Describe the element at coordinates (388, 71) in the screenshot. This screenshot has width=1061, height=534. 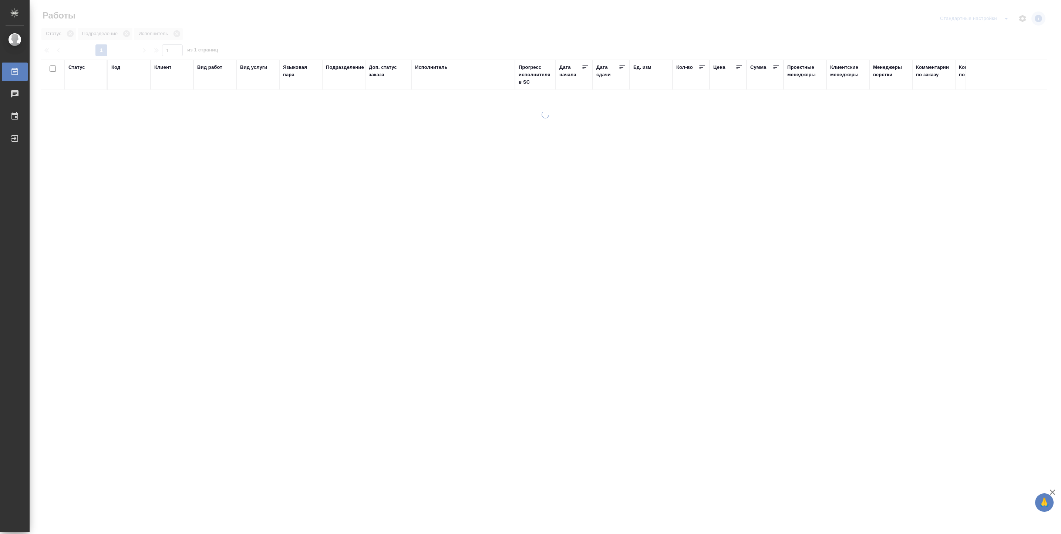
I see `div: Доп. статус заказа` at that location.